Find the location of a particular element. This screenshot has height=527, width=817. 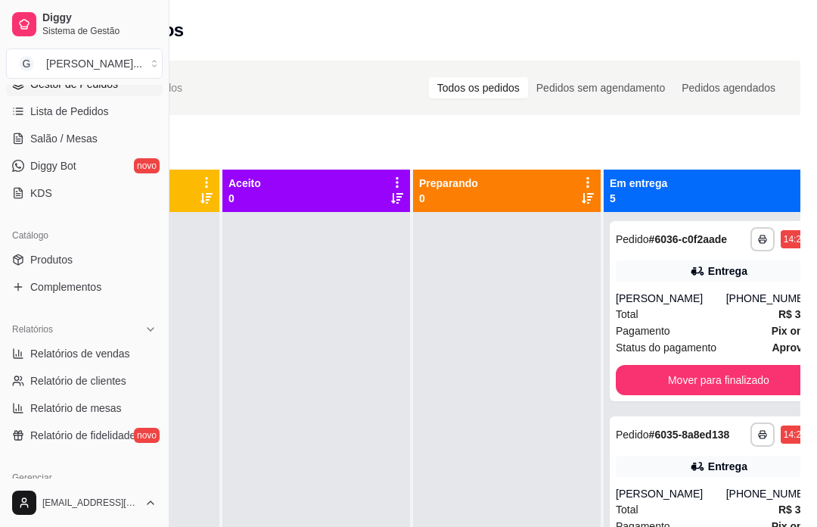

div: 14:22 is located at coordinates (795, 239).